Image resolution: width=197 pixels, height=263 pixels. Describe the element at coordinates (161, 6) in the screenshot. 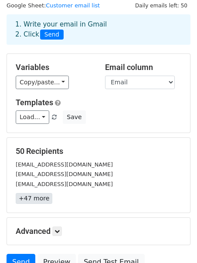

I see `span: Daily emails left: 50` at that location.